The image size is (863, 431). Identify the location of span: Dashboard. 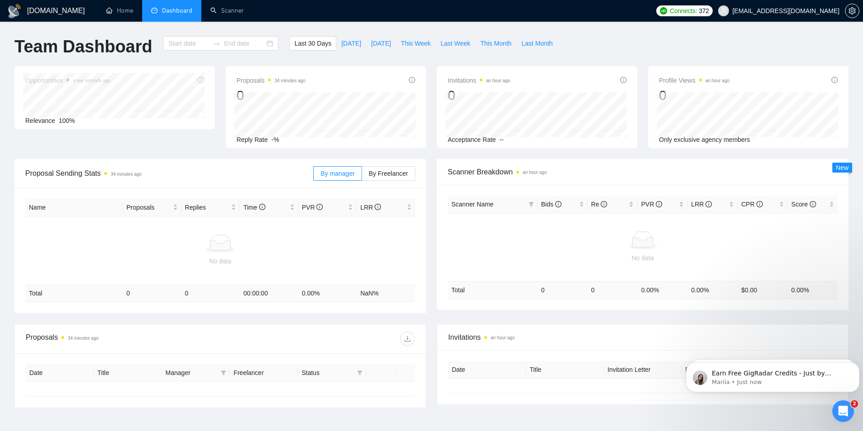
(177, 10).